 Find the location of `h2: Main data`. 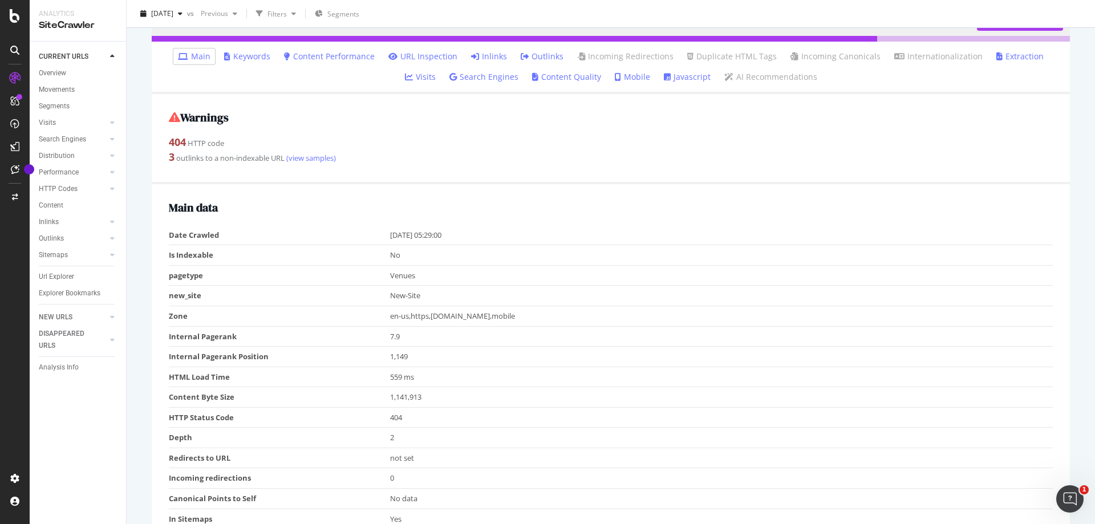

h2: Main data is located at coordinates (611, 208).